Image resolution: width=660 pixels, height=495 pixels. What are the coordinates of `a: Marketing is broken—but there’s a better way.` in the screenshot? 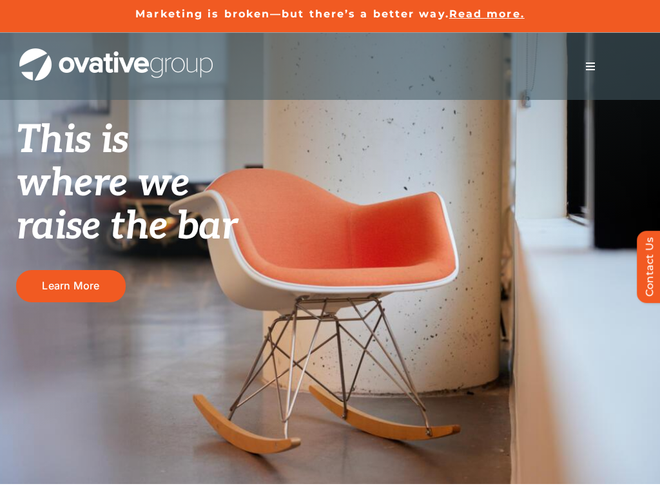 It's located at (292, 14).